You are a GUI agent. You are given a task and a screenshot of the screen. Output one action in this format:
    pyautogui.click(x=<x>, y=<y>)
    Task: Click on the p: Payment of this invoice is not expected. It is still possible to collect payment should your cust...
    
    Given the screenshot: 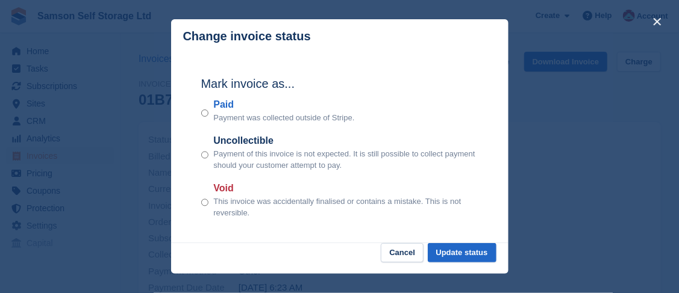 What is the action you would take?
    pyautogui.click(x=345, y=160)
    